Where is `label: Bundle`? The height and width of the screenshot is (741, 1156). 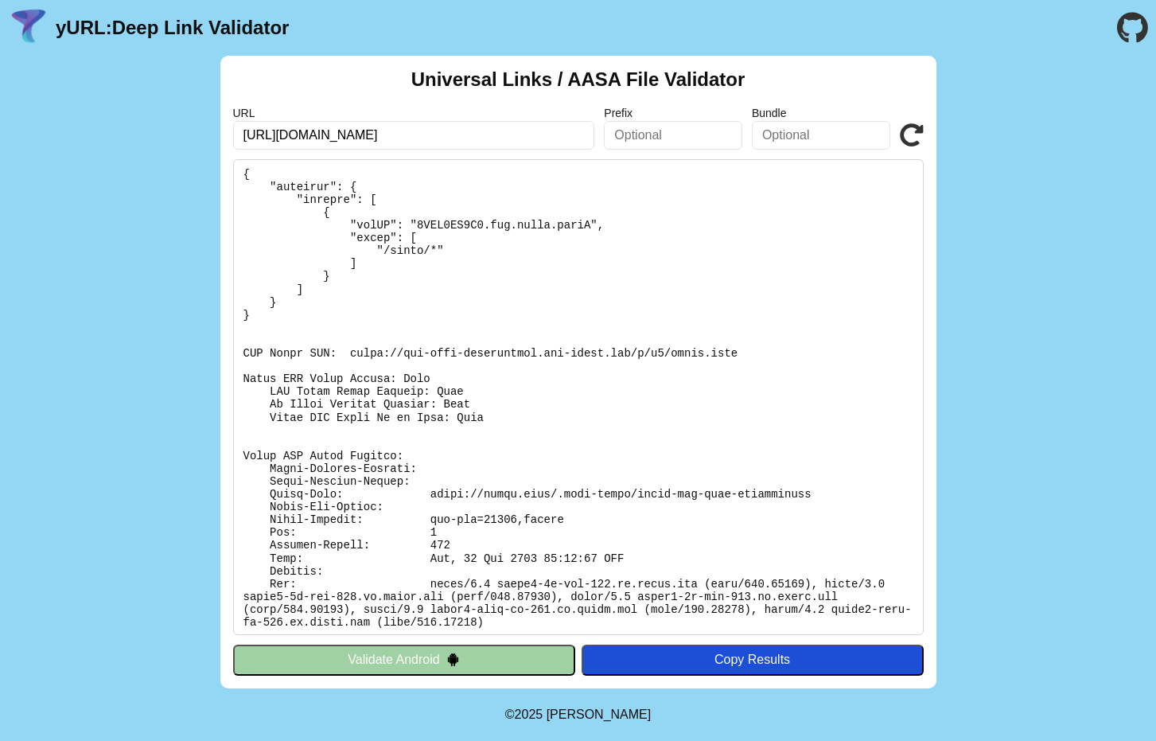 label: Bundle is located at coordinates (821, 113).